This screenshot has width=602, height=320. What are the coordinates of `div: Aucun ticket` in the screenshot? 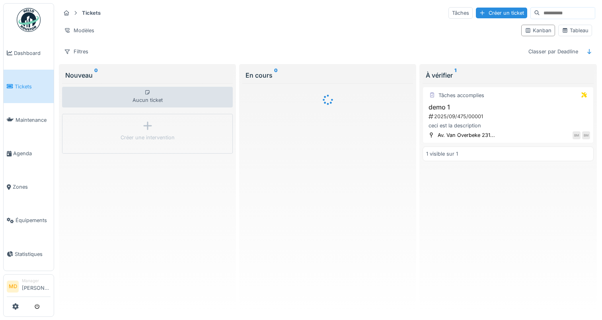 It's located at (147, 97).